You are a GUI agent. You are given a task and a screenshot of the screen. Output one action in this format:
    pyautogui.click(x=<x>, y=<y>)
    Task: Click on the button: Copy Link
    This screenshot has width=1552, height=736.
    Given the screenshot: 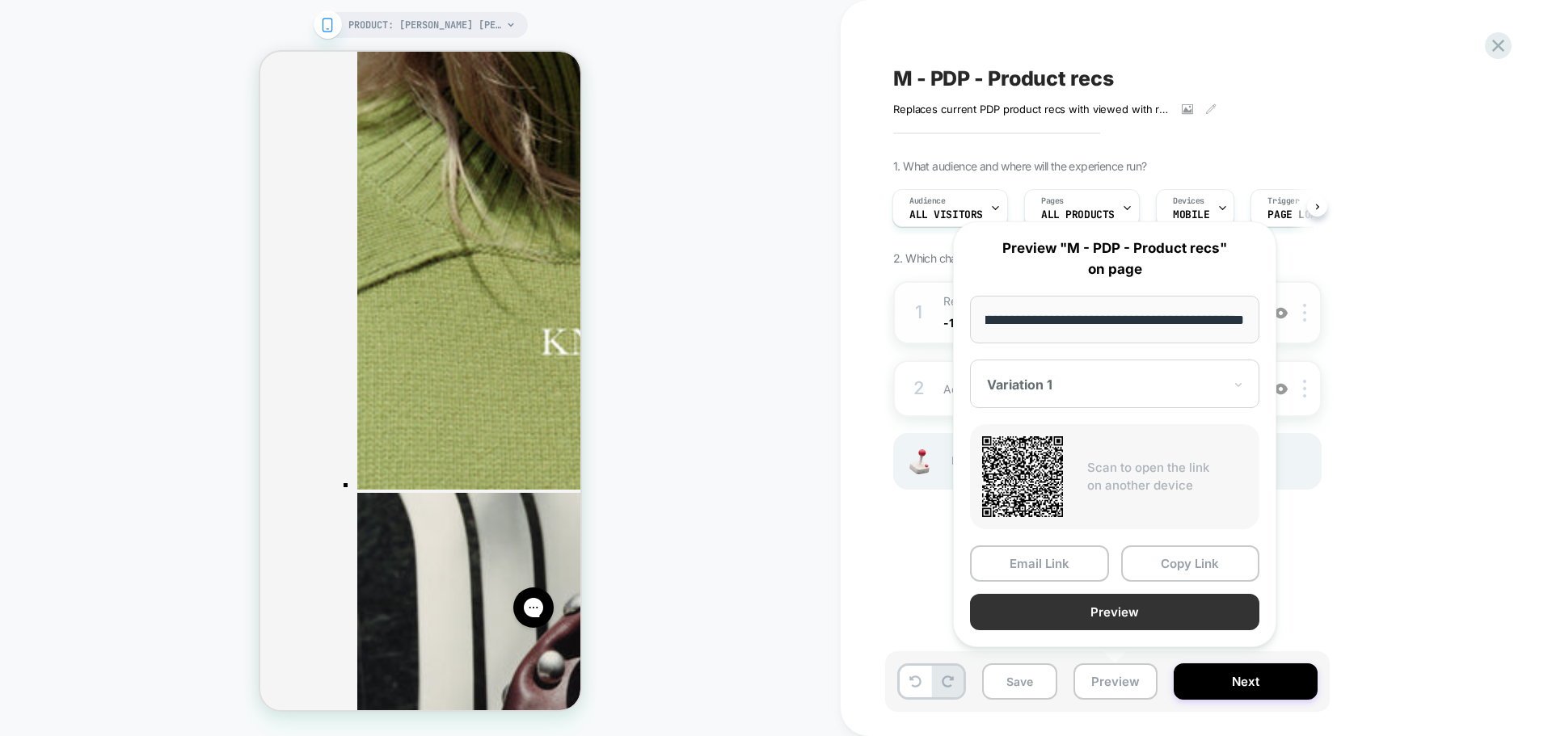 What is the action you would take?
    pyautogui.click(x=1190, y=563)
    